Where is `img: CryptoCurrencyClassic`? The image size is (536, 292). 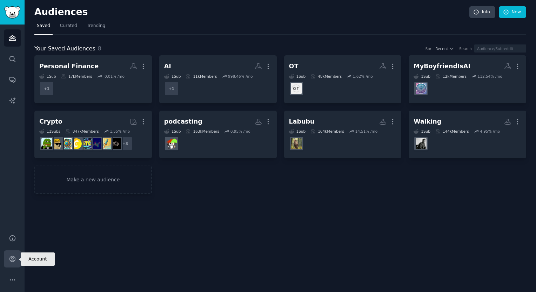 img: CryptoCurrencyClassic is located at coordinates (76, 144).